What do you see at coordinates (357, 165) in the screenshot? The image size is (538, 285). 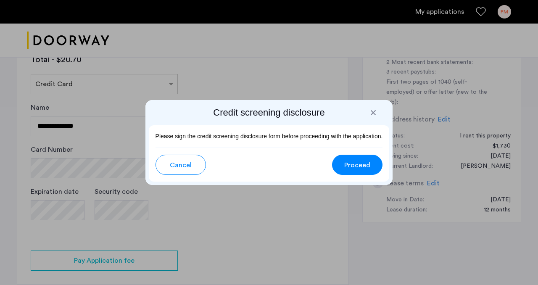 I see `span: Proceed` at bounding box center [357, 165].